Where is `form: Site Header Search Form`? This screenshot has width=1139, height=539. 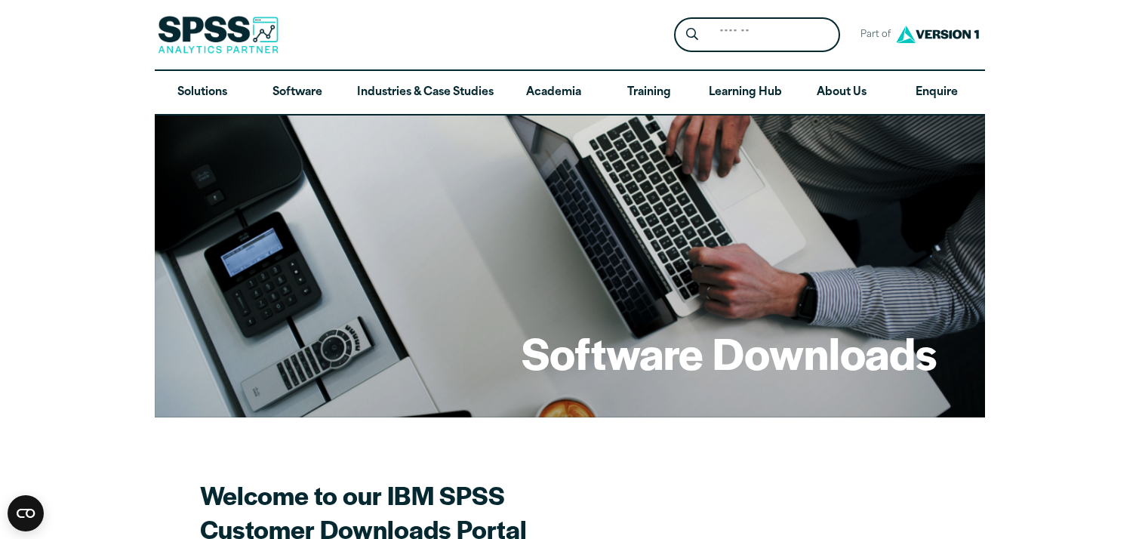 form: Site Header Search Form is located at coordinates (757, 35).